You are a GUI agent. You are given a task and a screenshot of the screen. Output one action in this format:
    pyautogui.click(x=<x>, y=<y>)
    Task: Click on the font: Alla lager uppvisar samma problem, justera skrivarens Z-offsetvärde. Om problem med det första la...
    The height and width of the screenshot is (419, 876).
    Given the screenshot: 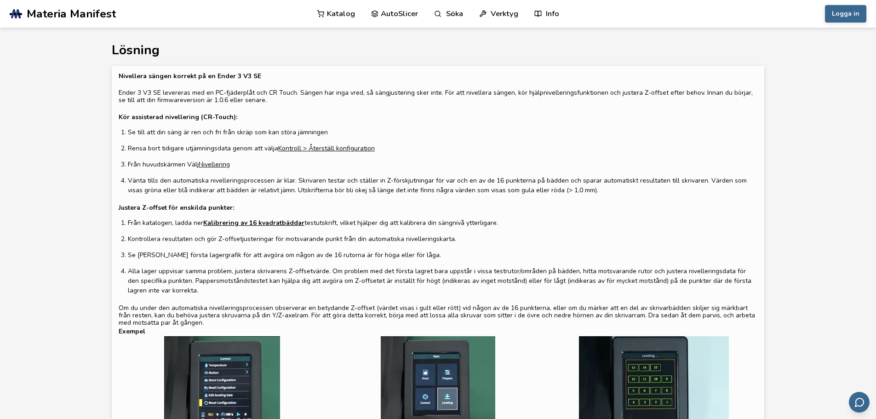 What is the action you would take?
    pyautogui.click(x=440, y=281)
    